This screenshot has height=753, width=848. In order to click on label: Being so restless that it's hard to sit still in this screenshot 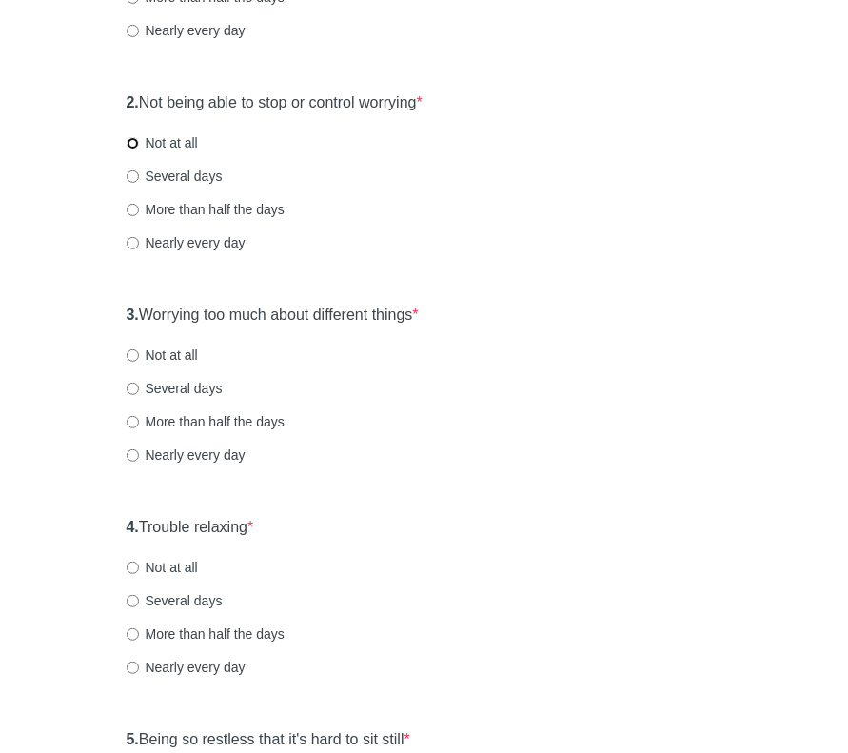, I will do `click(268, 740)`.